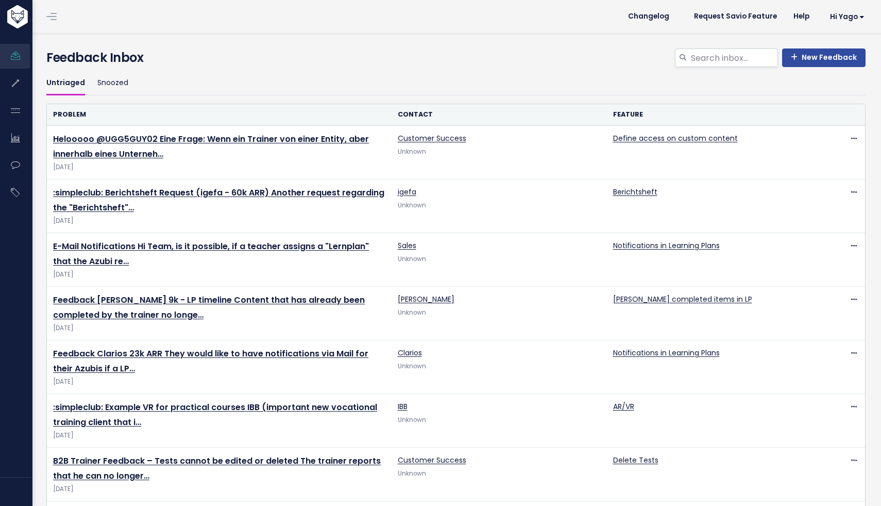 The height and width of the screenshot is (506, 881). I want to click on span: Changelog, so click(649, 16).